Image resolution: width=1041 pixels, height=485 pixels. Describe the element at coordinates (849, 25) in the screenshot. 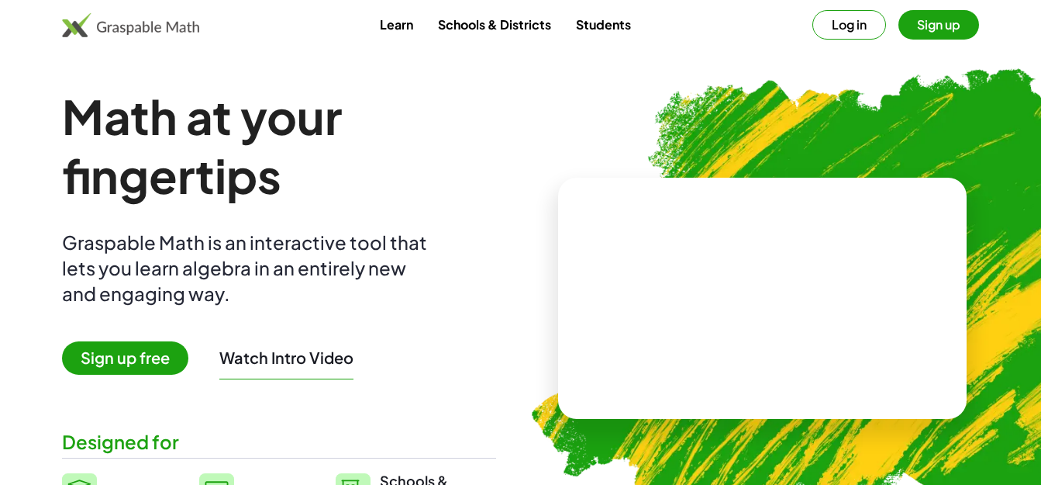

I see `button: Log in` at that location.